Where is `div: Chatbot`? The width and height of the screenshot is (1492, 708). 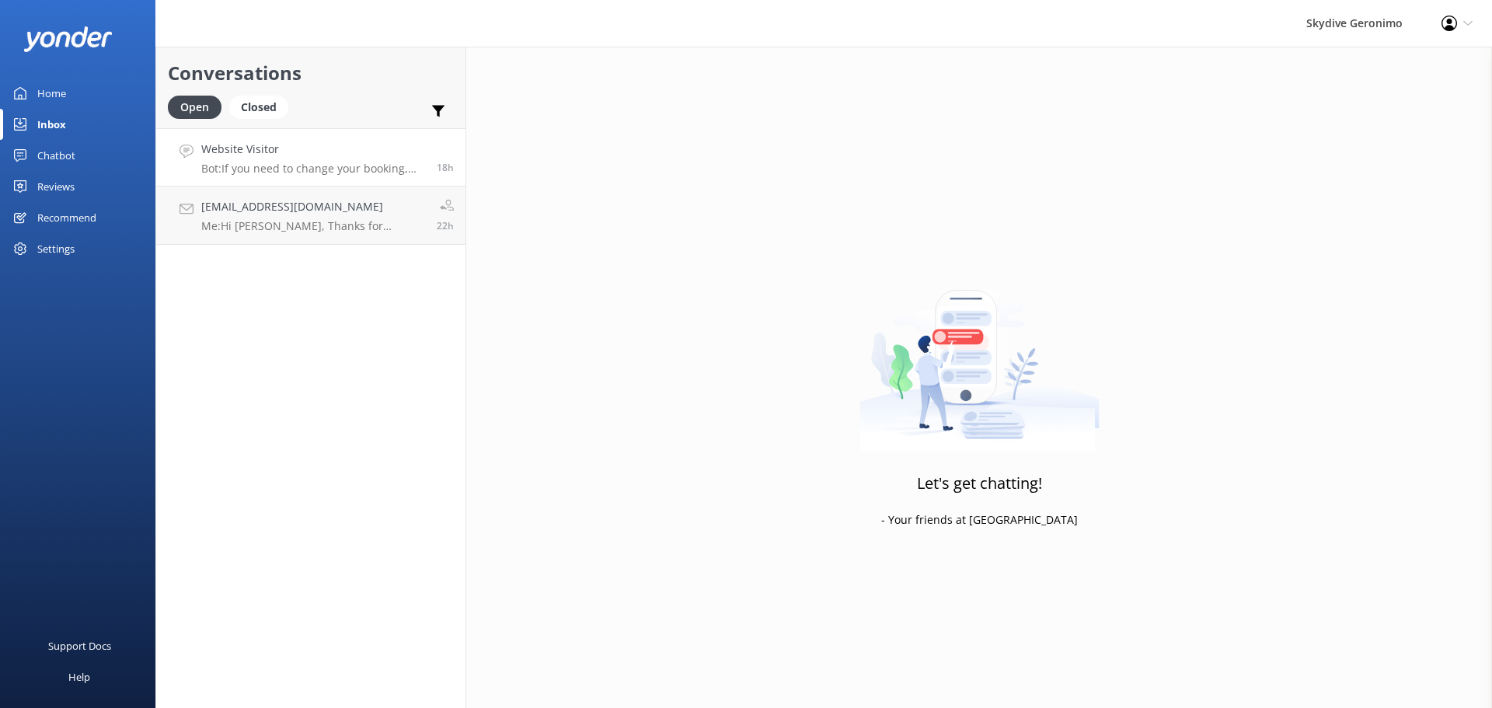 div: Chatbot is located at coordinates (56, 155).